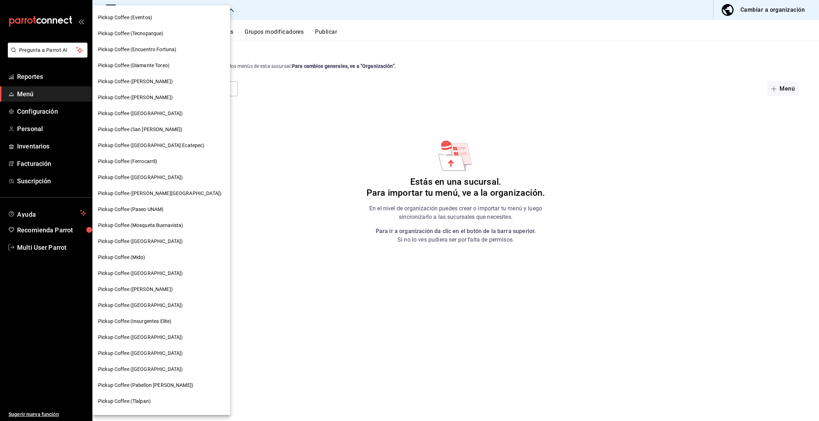  What do you see at coordinates (161, 161) in the screenshot?
I see `div: Pickup Coffee (Ferrocarril)` at bounding box center [161, 161].